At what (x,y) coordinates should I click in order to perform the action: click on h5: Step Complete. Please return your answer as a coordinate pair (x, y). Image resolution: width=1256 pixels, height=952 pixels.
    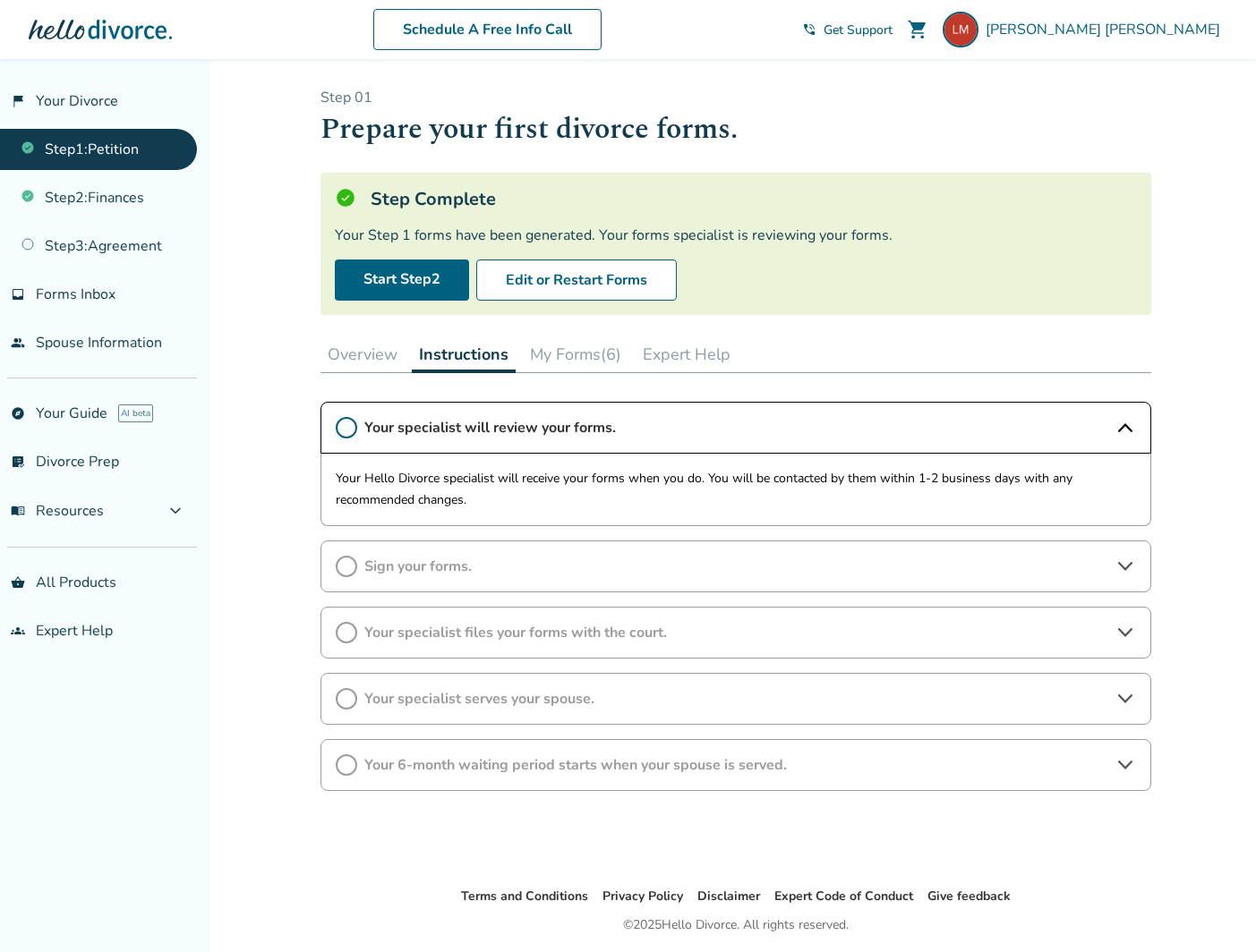
    Looking at the image, I should click on (433, 199).